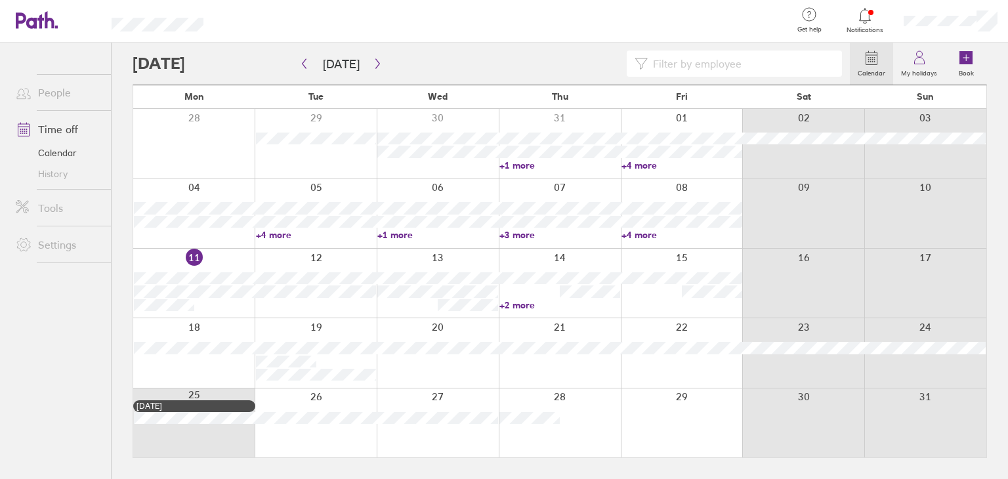 The image size is (1008, 479). I want to click on label: Book, so click(966, 72).